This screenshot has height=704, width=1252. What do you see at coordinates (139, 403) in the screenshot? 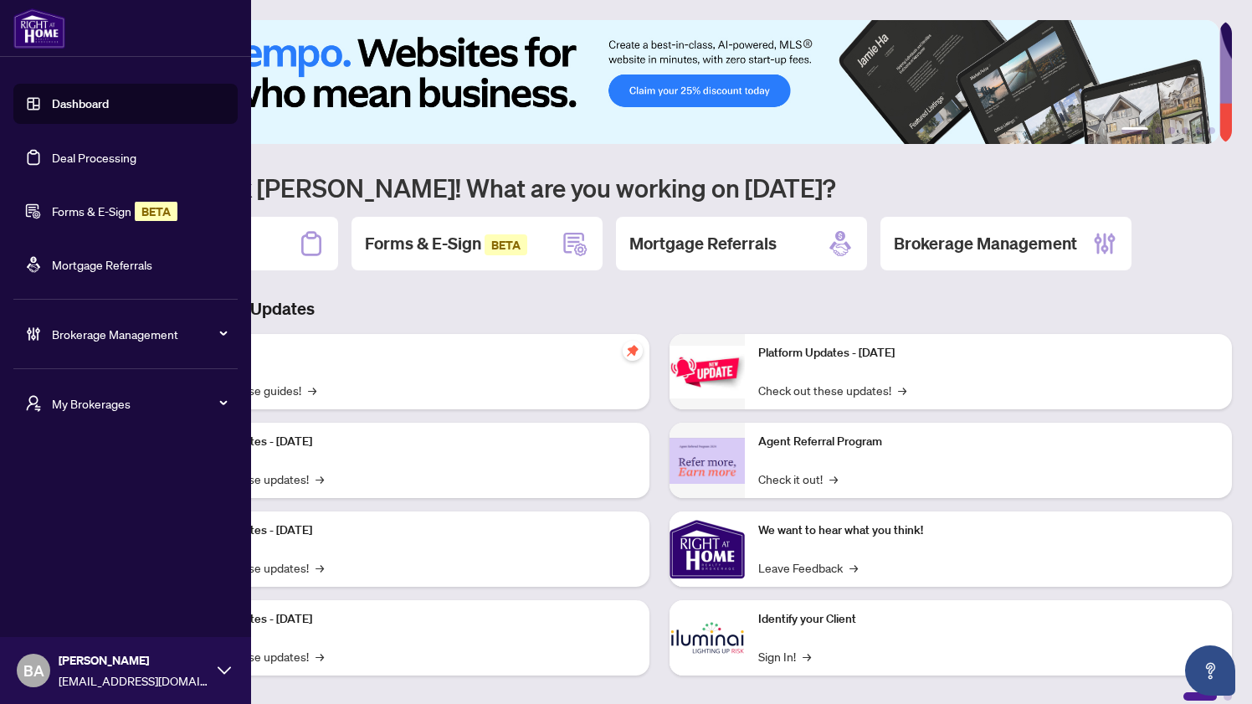
I see `span: My Brokerages` at bounding box center [139, 403].